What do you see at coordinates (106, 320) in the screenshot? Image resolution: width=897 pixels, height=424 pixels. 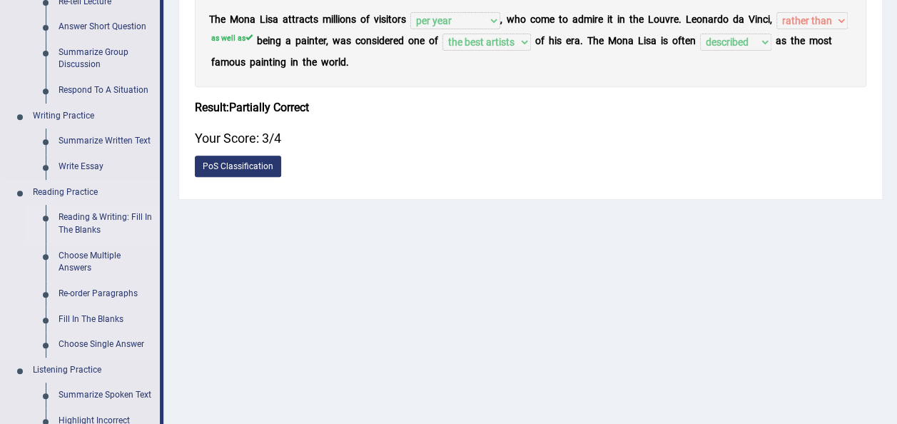 I see `a: Fill In The Blanks` at bounding box center [106, 320].